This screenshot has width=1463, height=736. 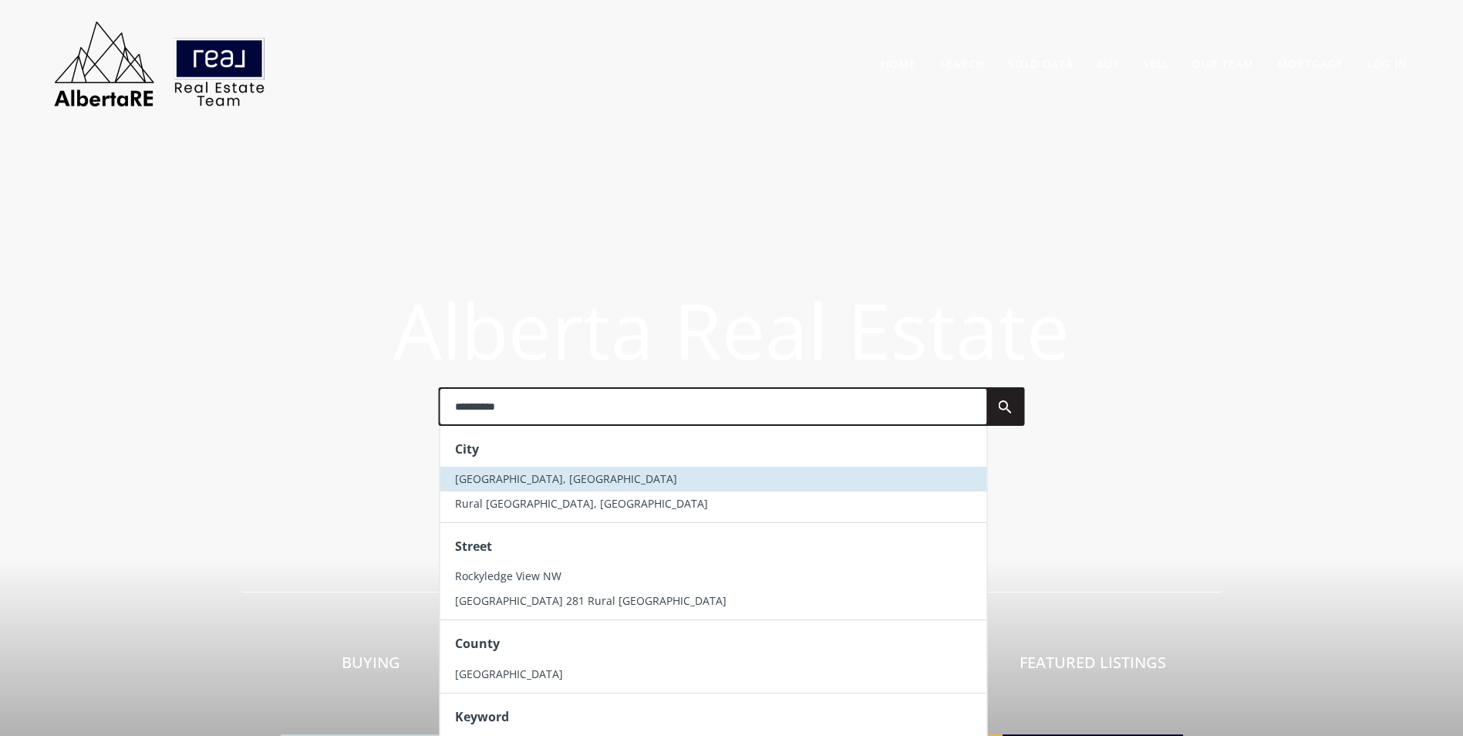 What do you see at coordinates (1093, 666) in the screenshot?
I see `a: Featured Listings` at bounding box center [1093, 666].